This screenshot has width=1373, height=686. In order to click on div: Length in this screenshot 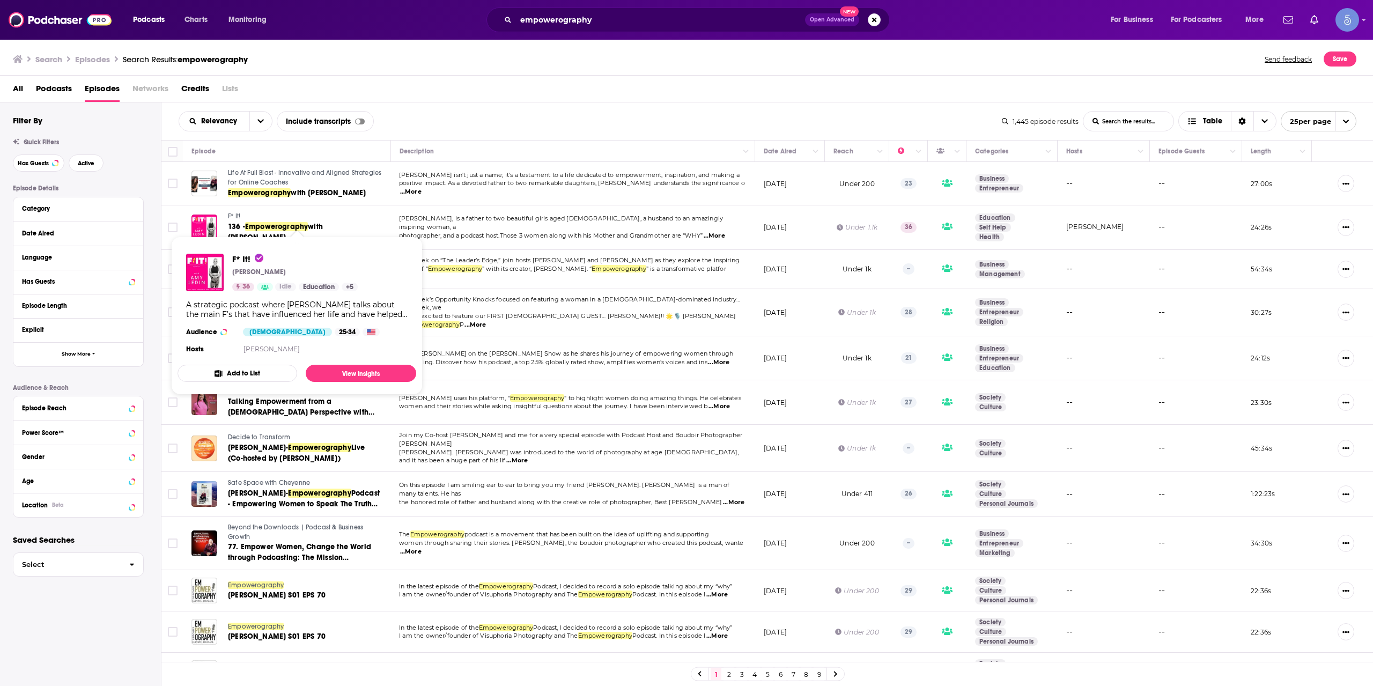, I will do `click(1261, 151)`.